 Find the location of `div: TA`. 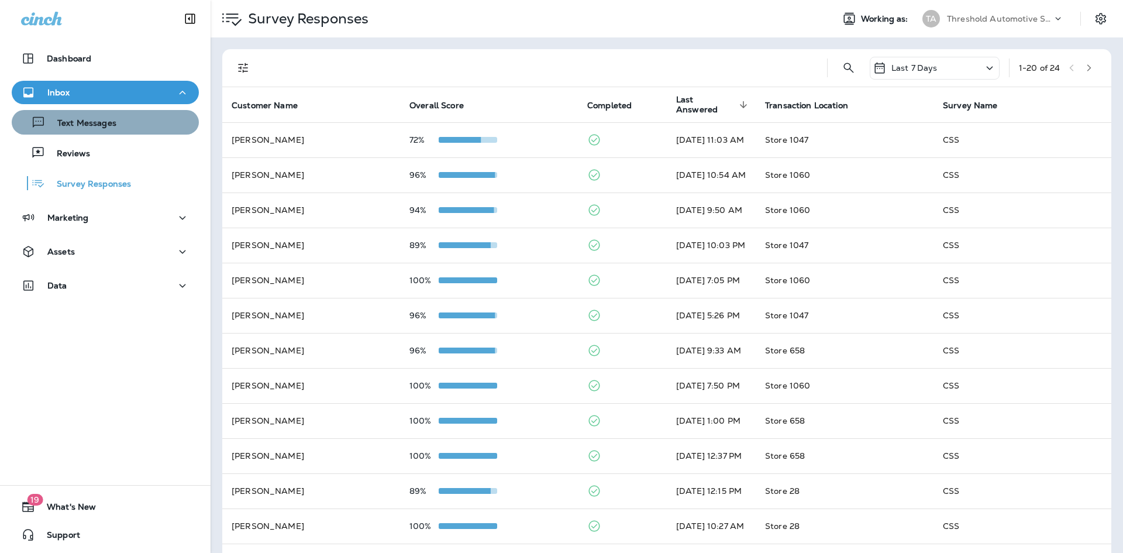

div: TA is located at coordinates (931, 19).